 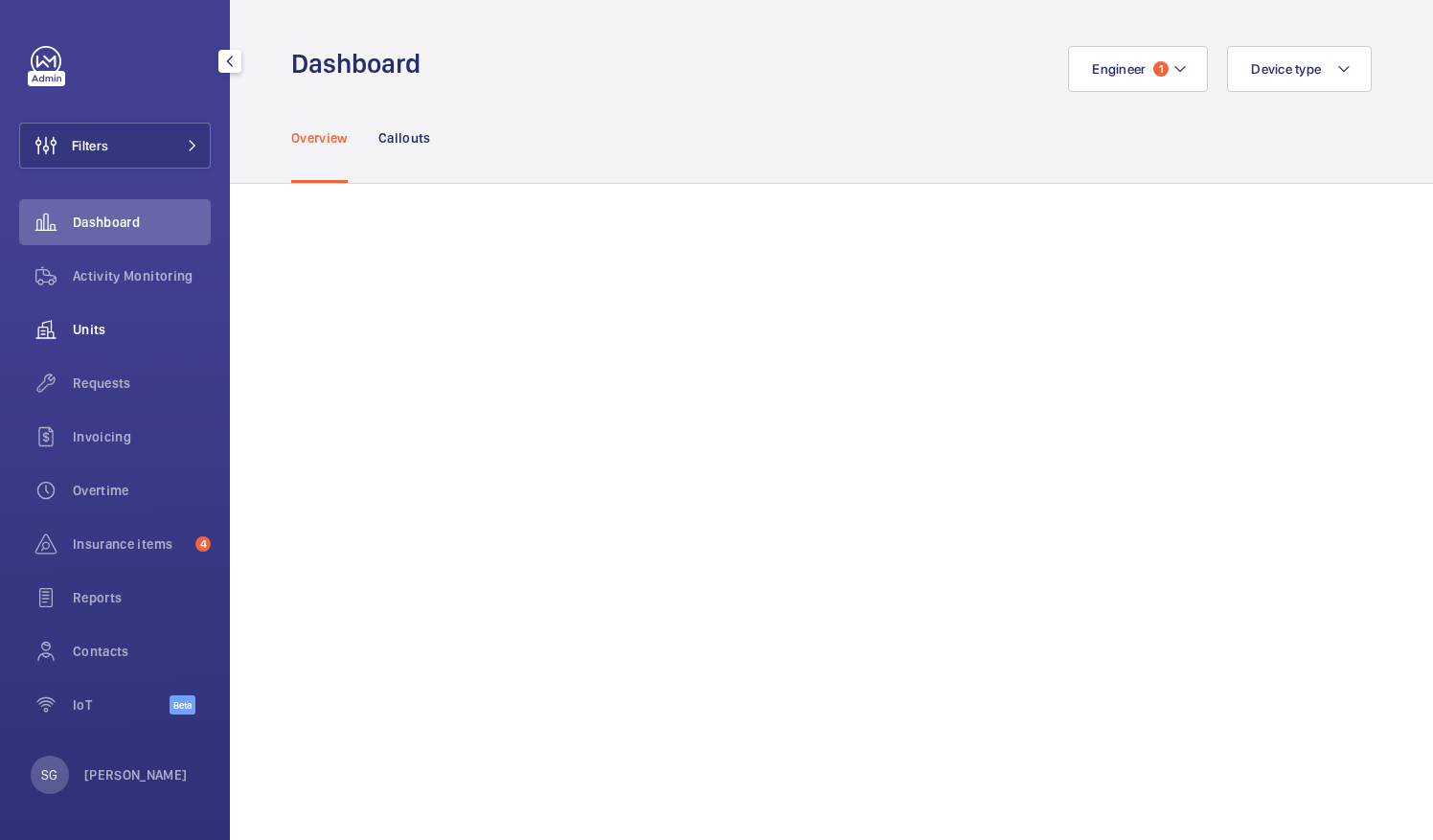 I want to click on span: Filters, so click(x=90, y=146).